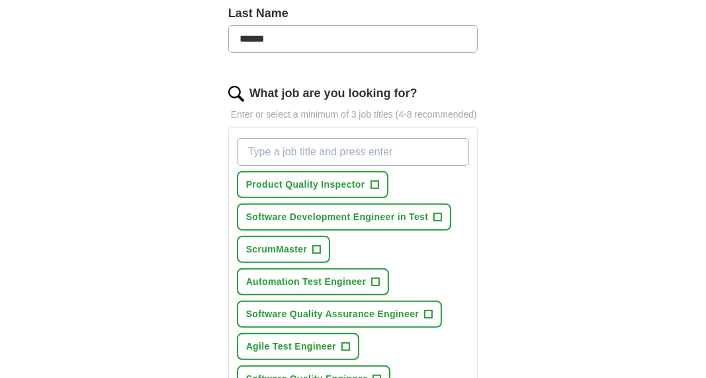  Describe the element at coordinates (337, 217) in the screenshot. I see `span: Software Development Engineer in Test` at that location.